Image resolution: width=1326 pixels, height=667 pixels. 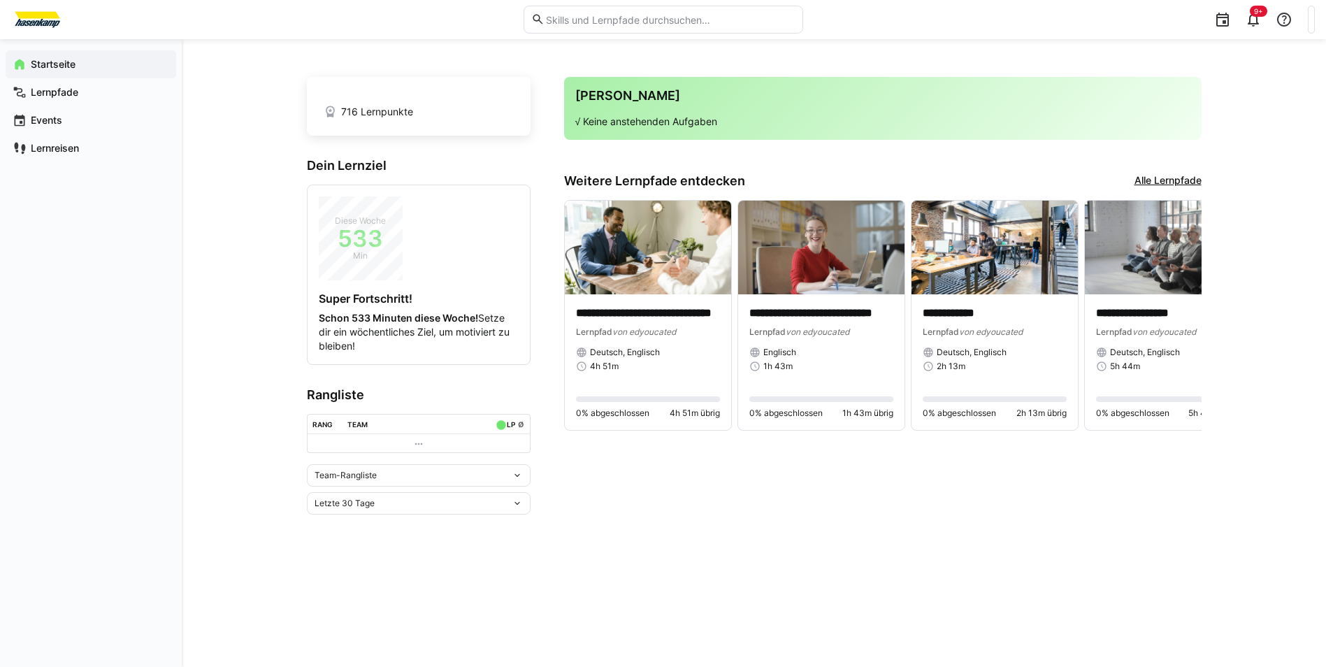 What do you see at coordinates (655, 181) in the screenshot?
I see `h3: Weitere Lernpfade entdecken` at bounding box center [655, 181].